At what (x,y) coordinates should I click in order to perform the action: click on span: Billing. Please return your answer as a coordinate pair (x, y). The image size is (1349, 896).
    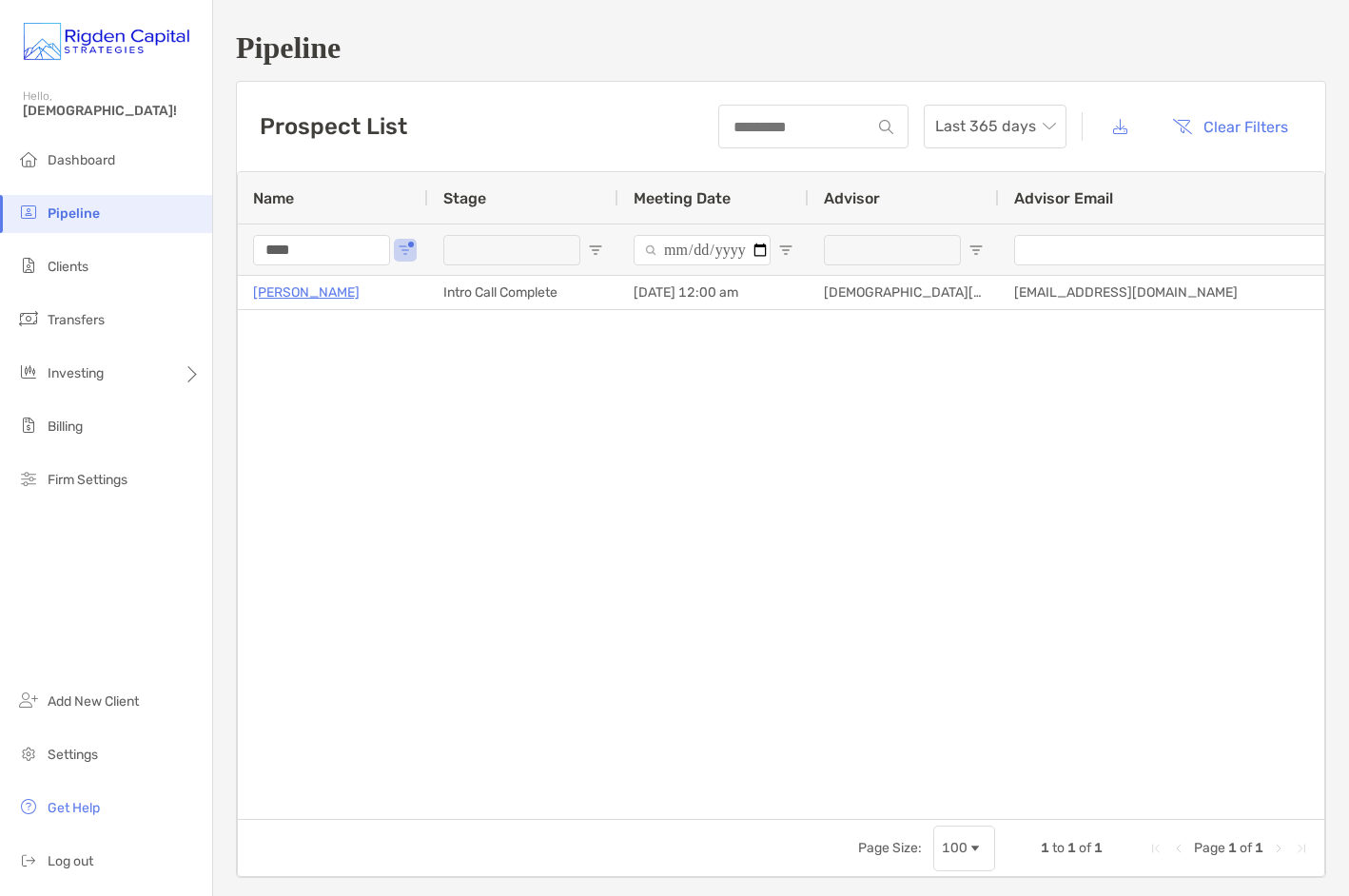
    Looking at the image, I should click on (64, 426).